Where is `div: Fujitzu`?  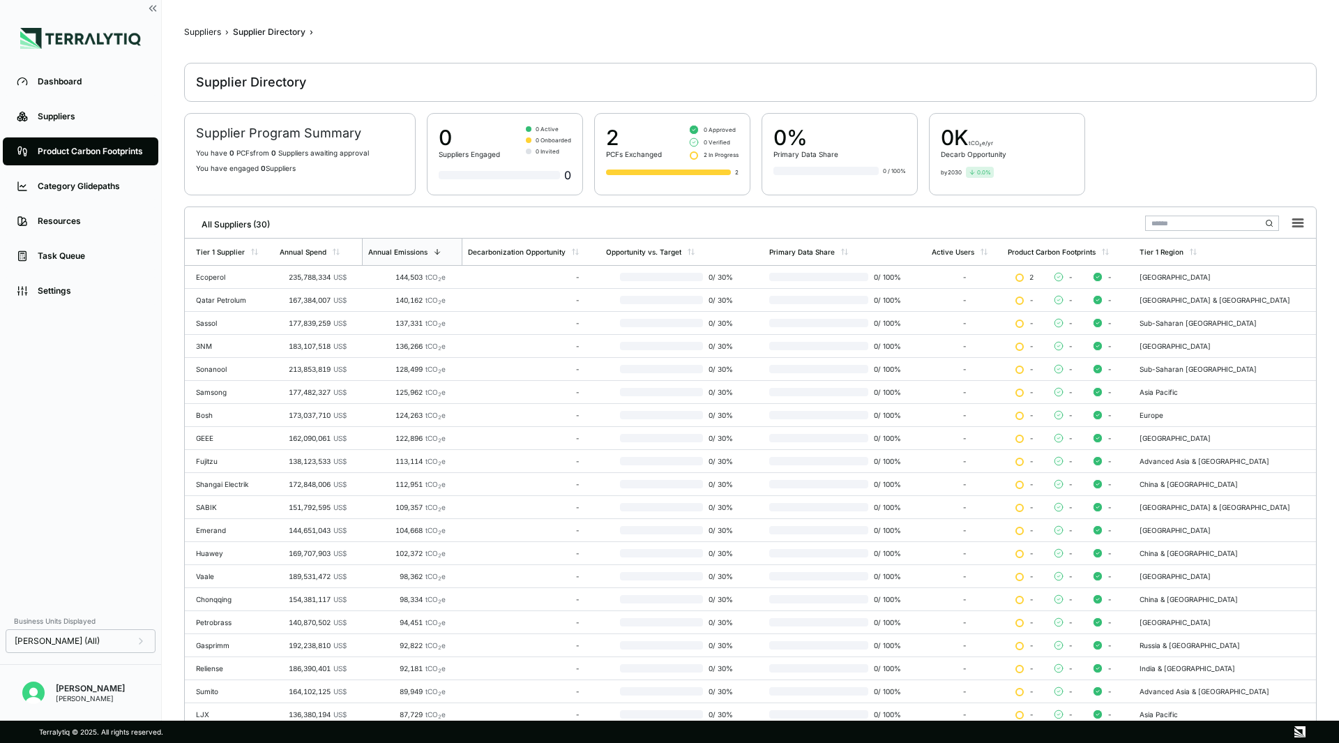
div: Fujitzu is located at coordinates (232, 461).